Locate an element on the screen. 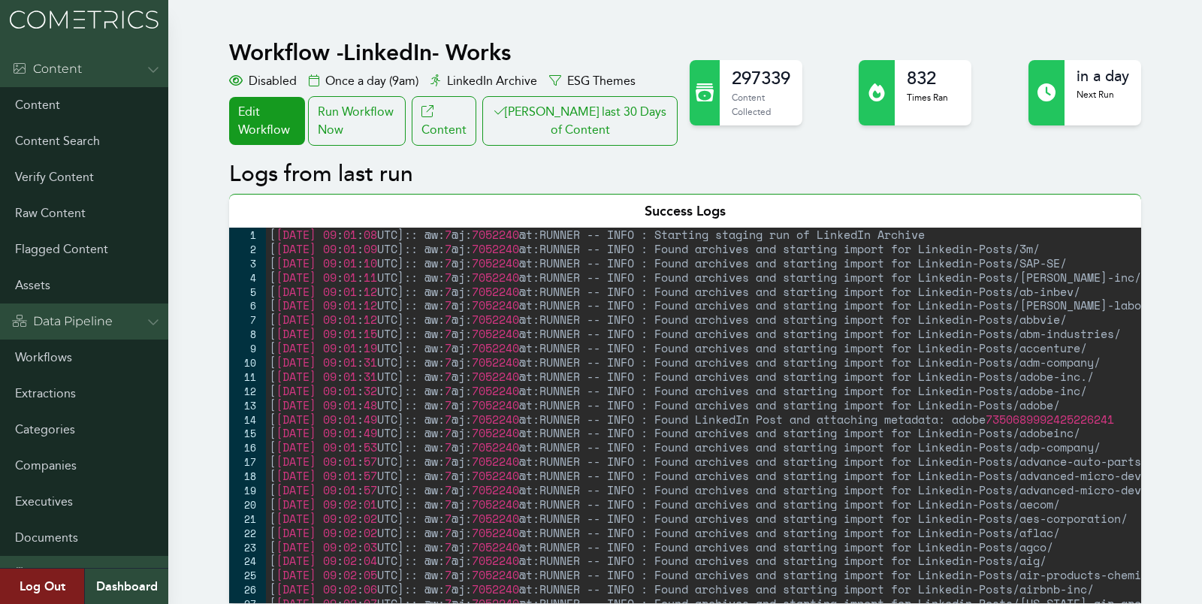 The width and height of the screenshot is (1202, 604). div: 8 is located at coordinates (247, 334).